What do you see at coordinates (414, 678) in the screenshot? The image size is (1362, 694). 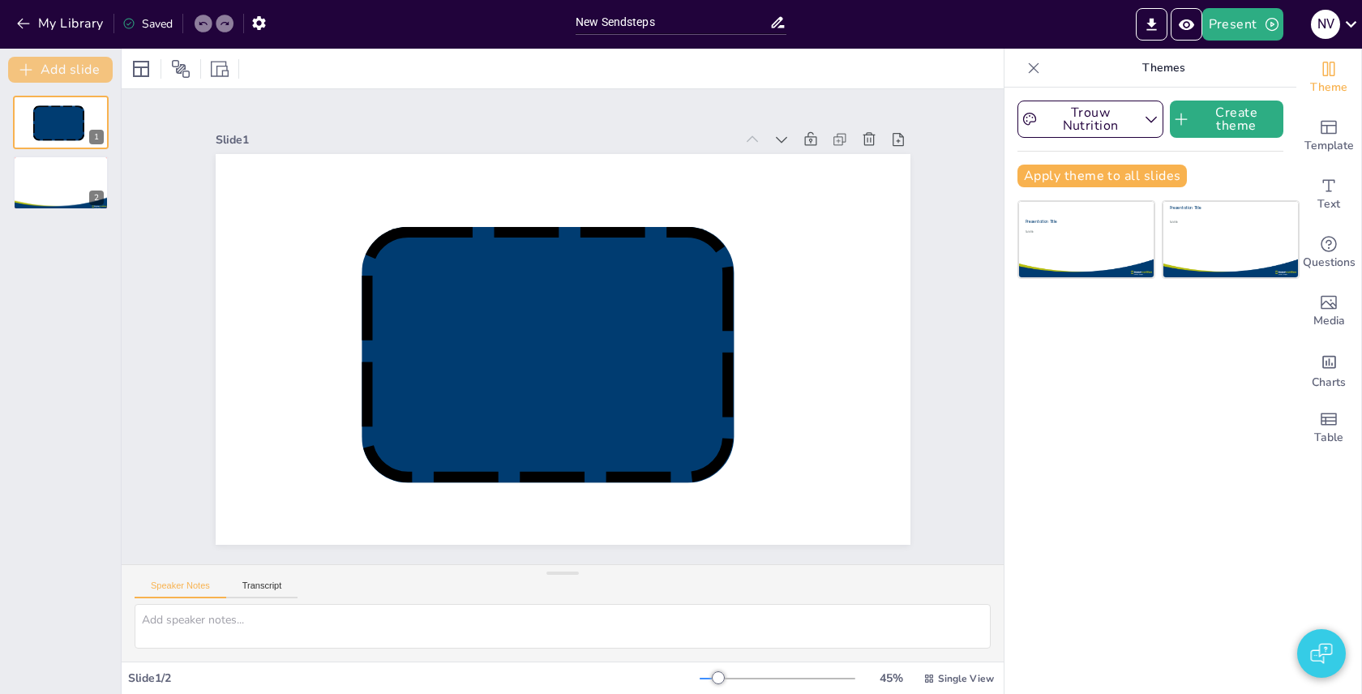 I see `div: Slide 1 / 2` at bounding box center [414, 678].